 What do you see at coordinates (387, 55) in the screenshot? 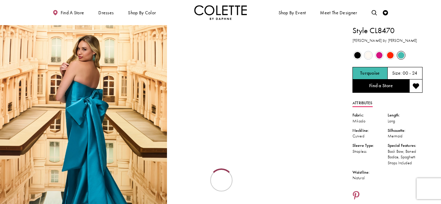
I see `div: Product color controls state depends on size chosen` at bounding box center [387, 55].